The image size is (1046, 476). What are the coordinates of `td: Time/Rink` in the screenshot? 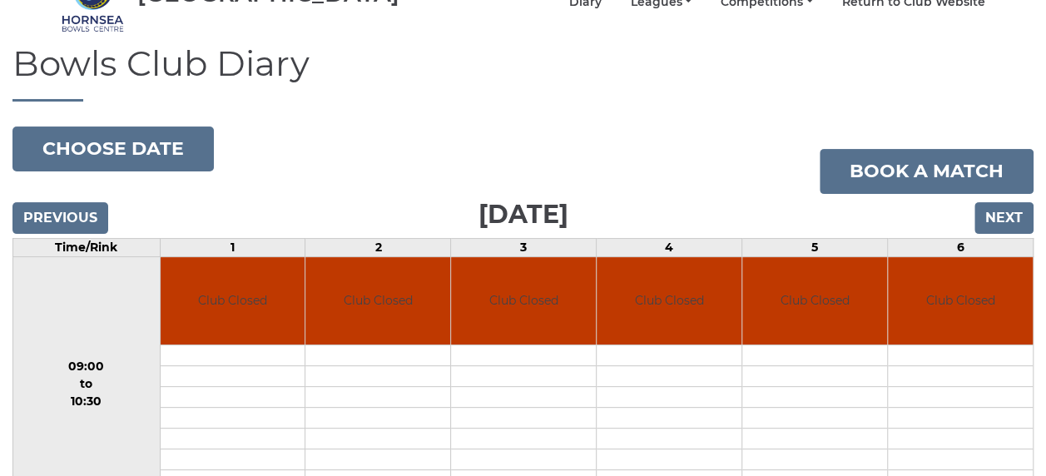 It's located at (87, 248).